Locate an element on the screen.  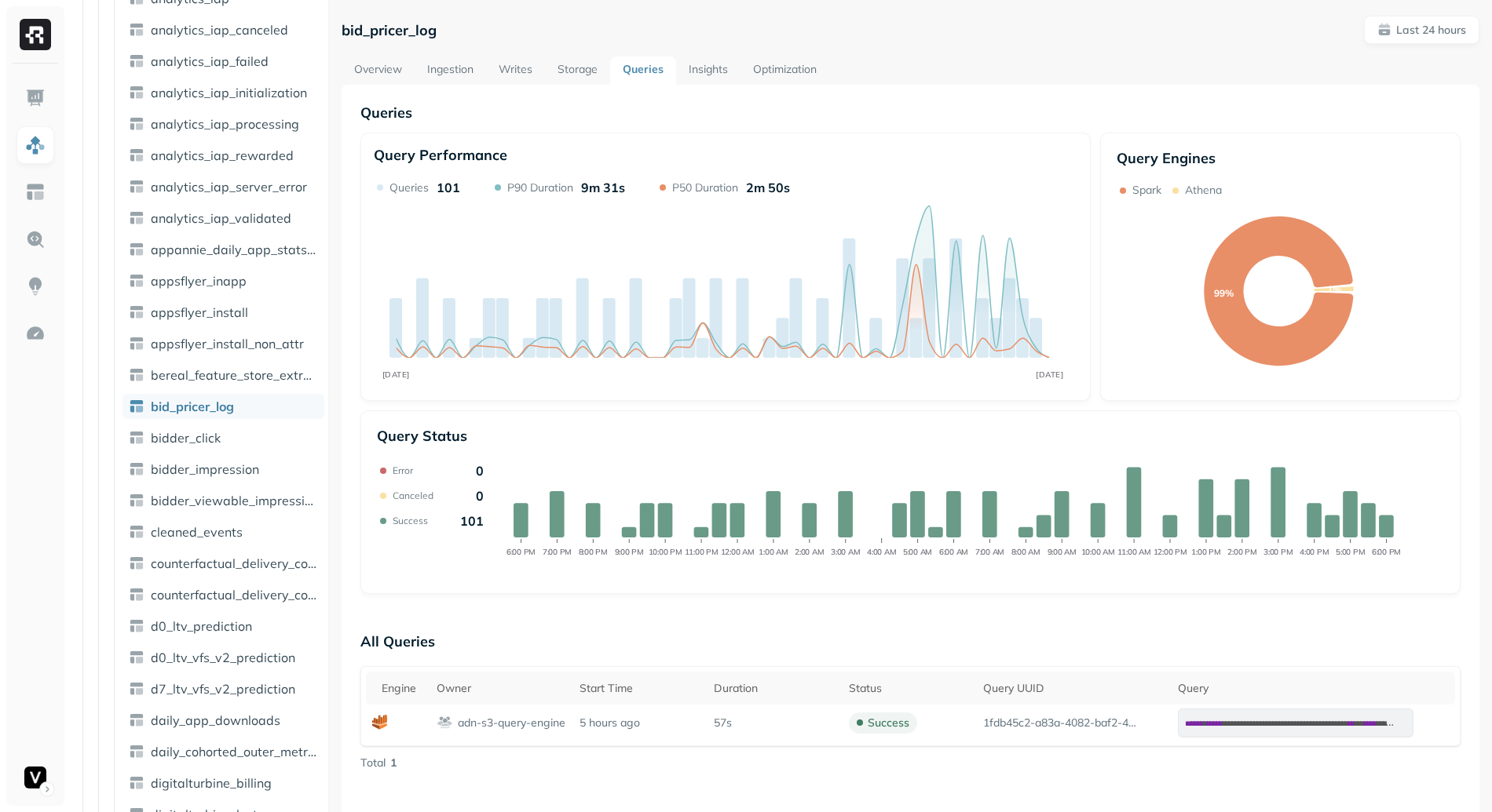
p: Last 24 hours is located at coordinates (1431, 30).